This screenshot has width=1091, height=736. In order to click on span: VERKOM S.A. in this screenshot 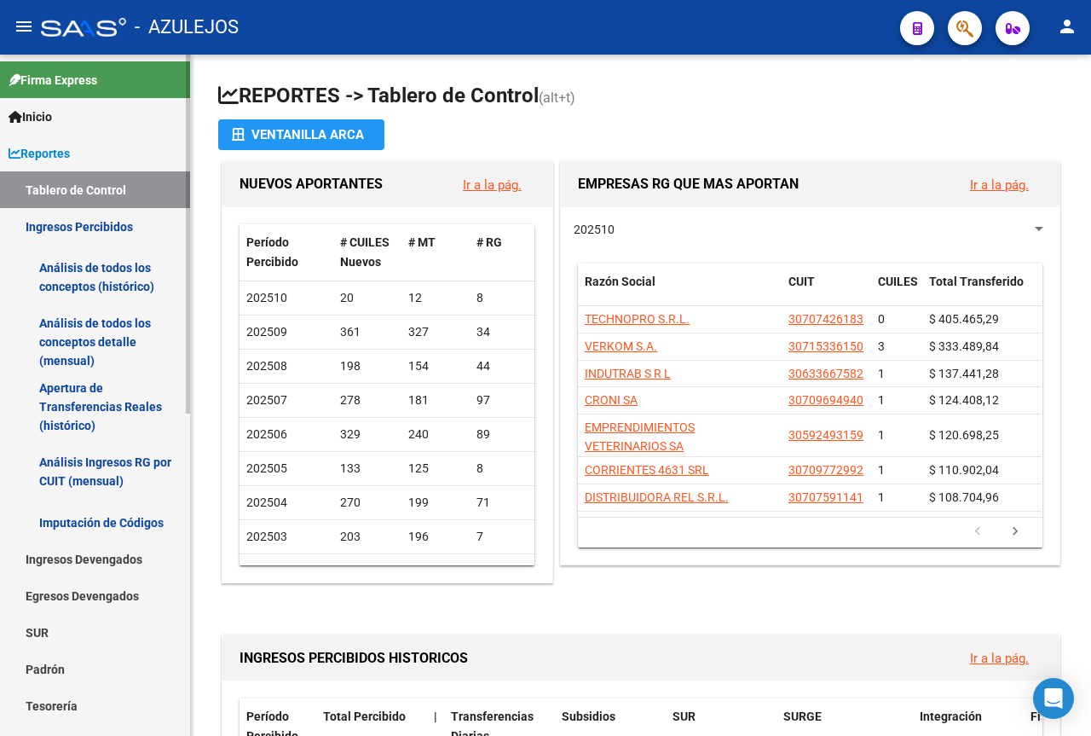, I will do `click(621, 346)`.